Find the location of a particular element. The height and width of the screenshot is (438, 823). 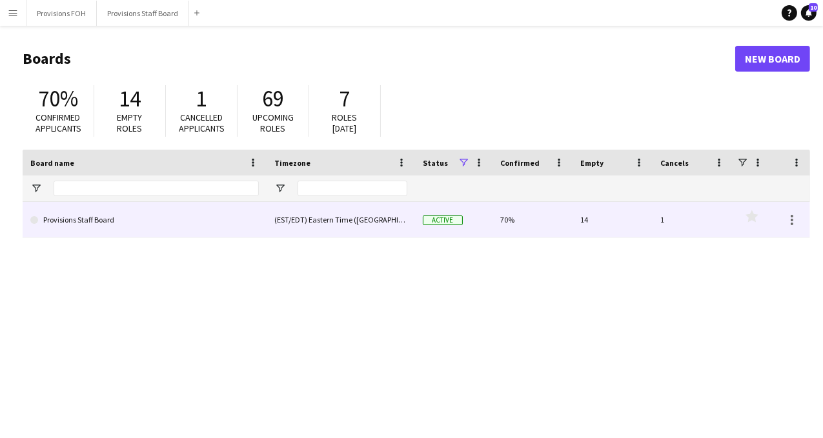

span: Active is located at coordinates (443, 220).